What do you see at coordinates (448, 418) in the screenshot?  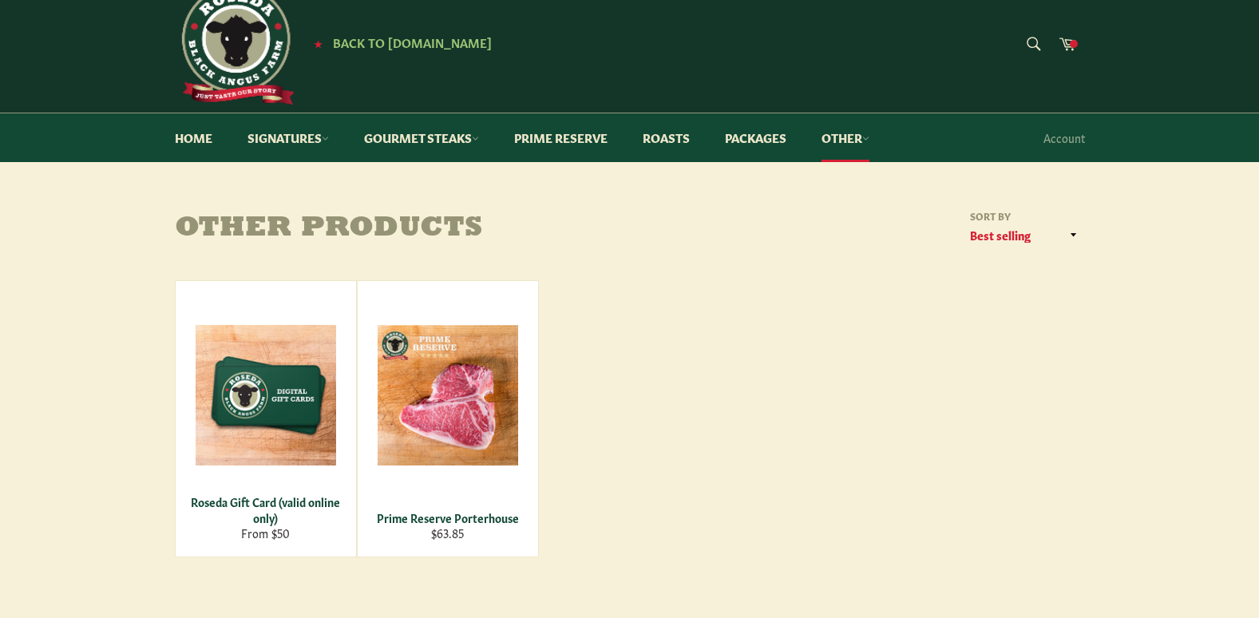 I see `a: Prime Reserve Porterhouse Prime Reserve Porterhouse $63.85` at bounding box center [448, 418].